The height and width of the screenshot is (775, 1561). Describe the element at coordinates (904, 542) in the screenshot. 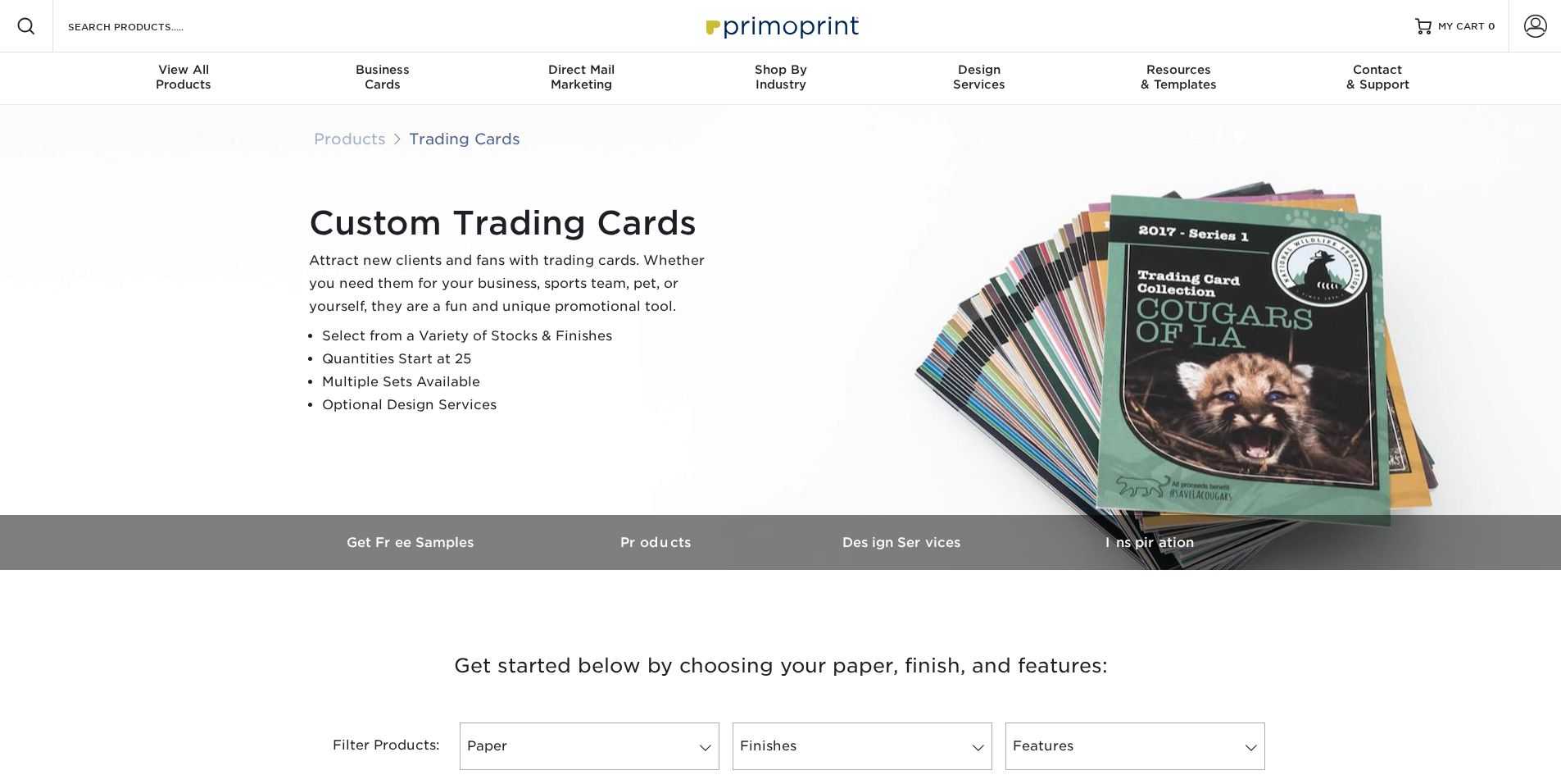

I see `h3: Design Services` at that location.